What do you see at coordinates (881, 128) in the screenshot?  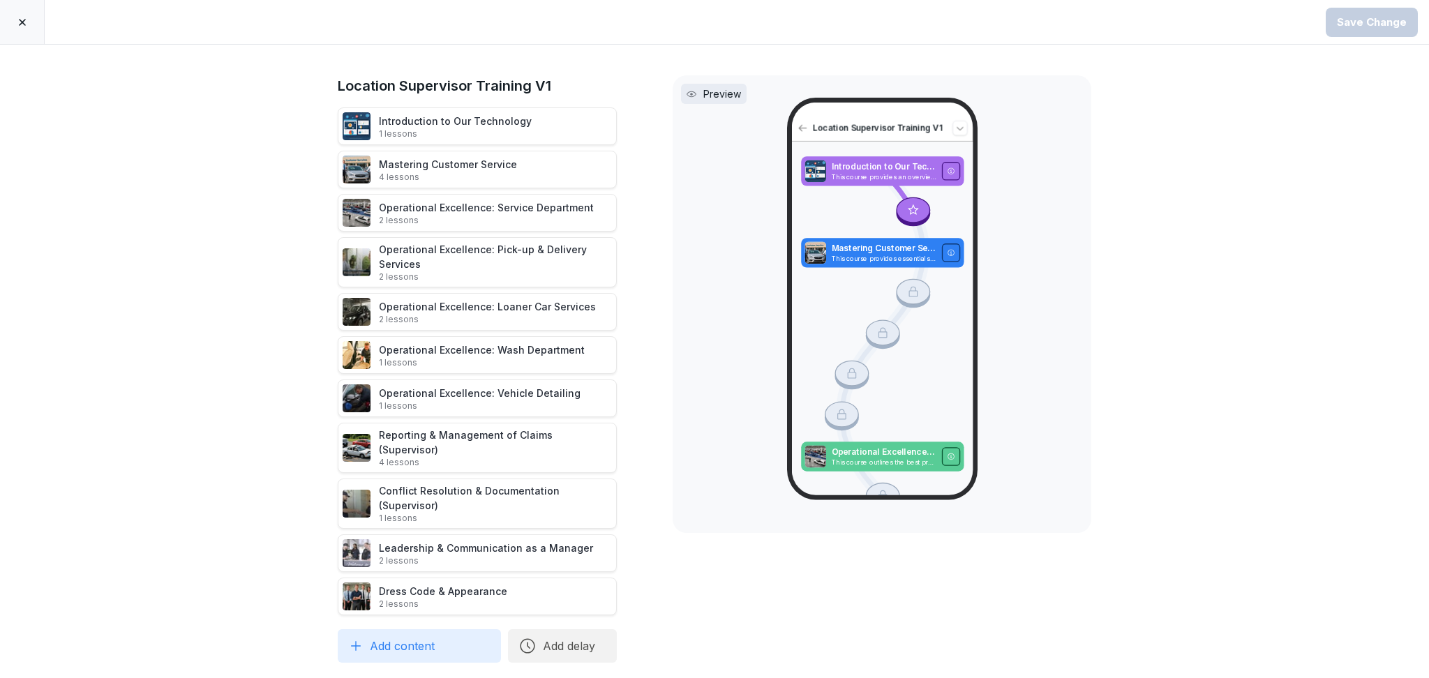 I see `p: Location Supervisor Training V1` at bounding box center [881, 128].